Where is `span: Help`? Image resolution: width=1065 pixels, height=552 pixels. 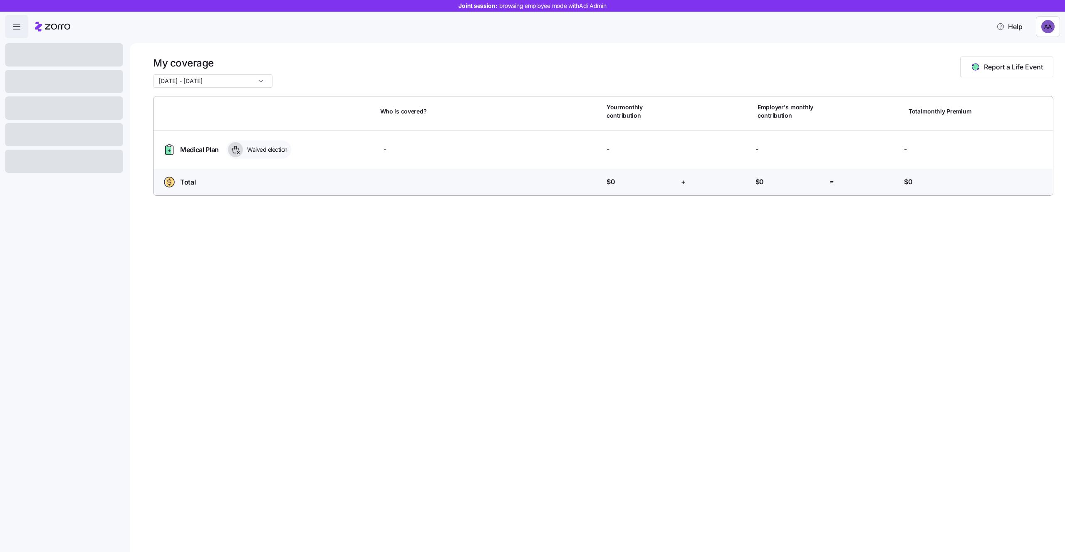
span: Help is located at coordinates (1009, 27).